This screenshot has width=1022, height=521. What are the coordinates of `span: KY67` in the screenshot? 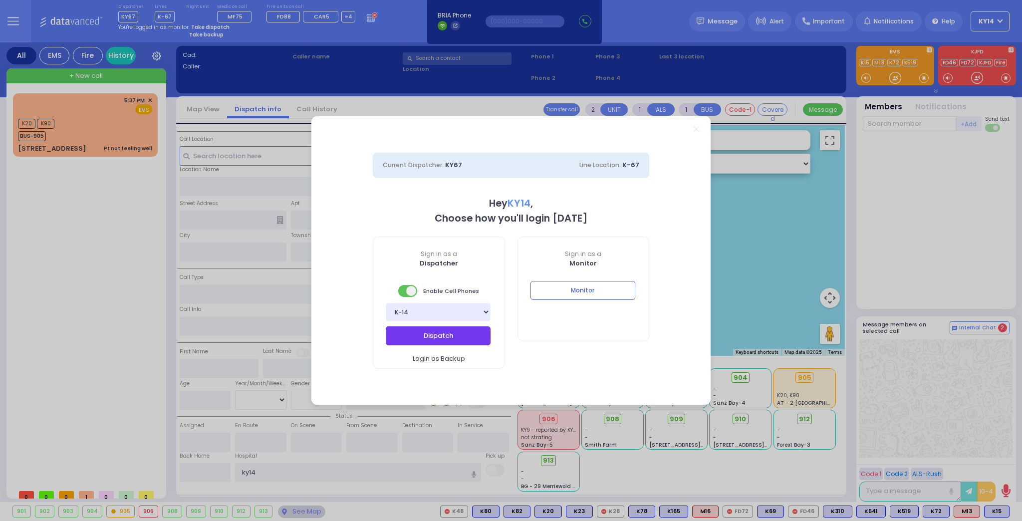 It's located at (454, 165).